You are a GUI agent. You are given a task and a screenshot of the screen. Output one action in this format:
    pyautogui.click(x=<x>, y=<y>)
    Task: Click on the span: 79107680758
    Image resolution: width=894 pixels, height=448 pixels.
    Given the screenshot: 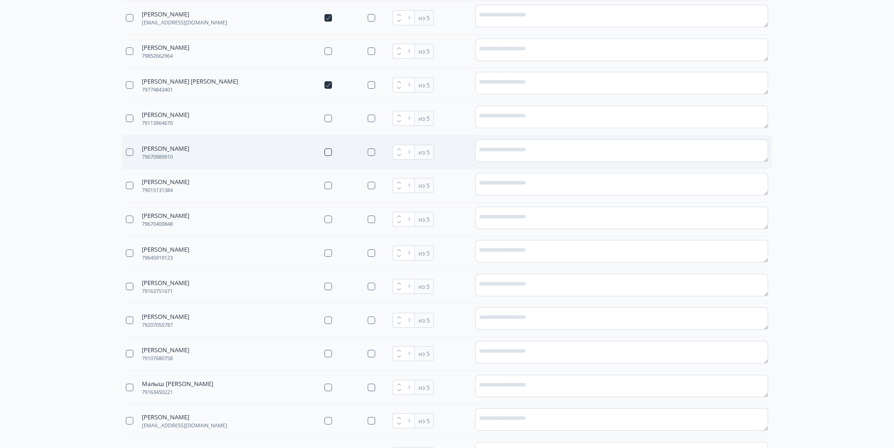 What is the action you would take?
    pyautogui.click(x=220, y=358)
    